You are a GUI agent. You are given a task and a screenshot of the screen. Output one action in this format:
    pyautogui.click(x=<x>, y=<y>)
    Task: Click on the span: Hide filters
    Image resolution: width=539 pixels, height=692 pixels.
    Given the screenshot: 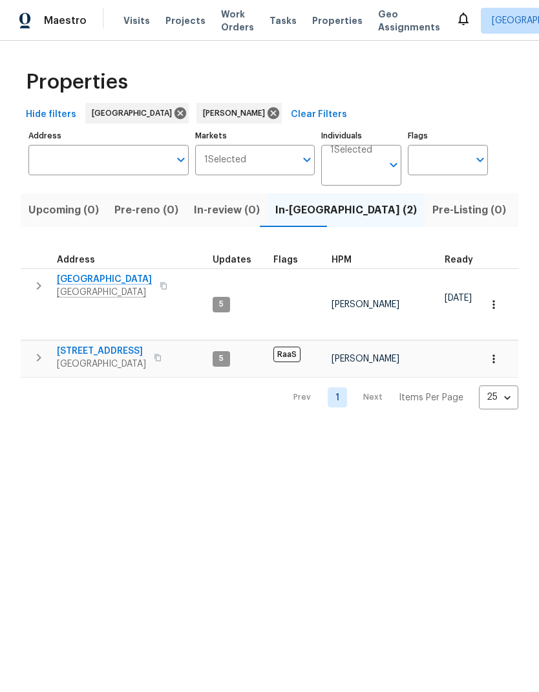 What is the action you would take?
    pyautogui.click(x=51, y=114)
    